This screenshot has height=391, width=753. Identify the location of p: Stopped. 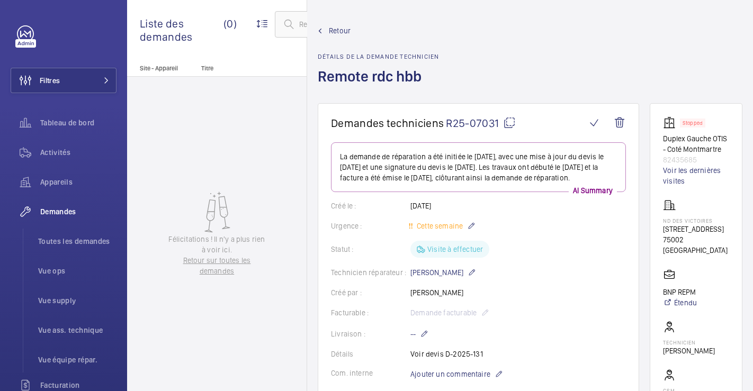
(693, 123).